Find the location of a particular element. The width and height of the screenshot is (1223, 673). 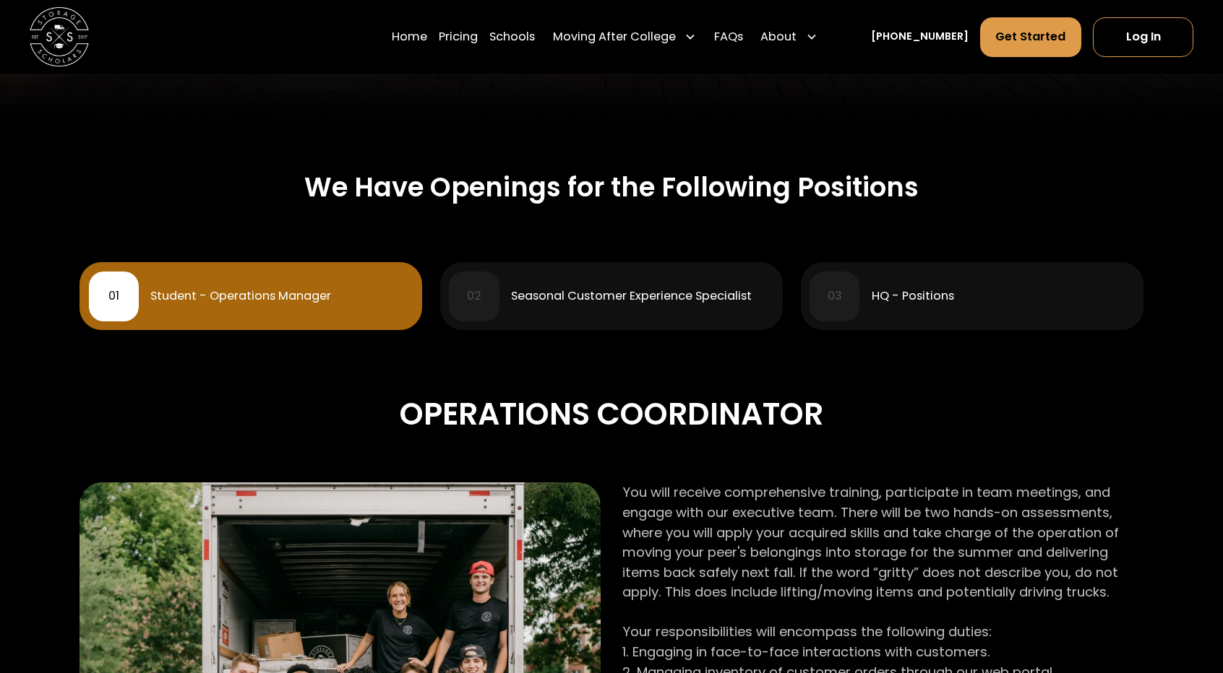

div: Seasonal Customer Experience Specialist is located at coordinates (631, 296).